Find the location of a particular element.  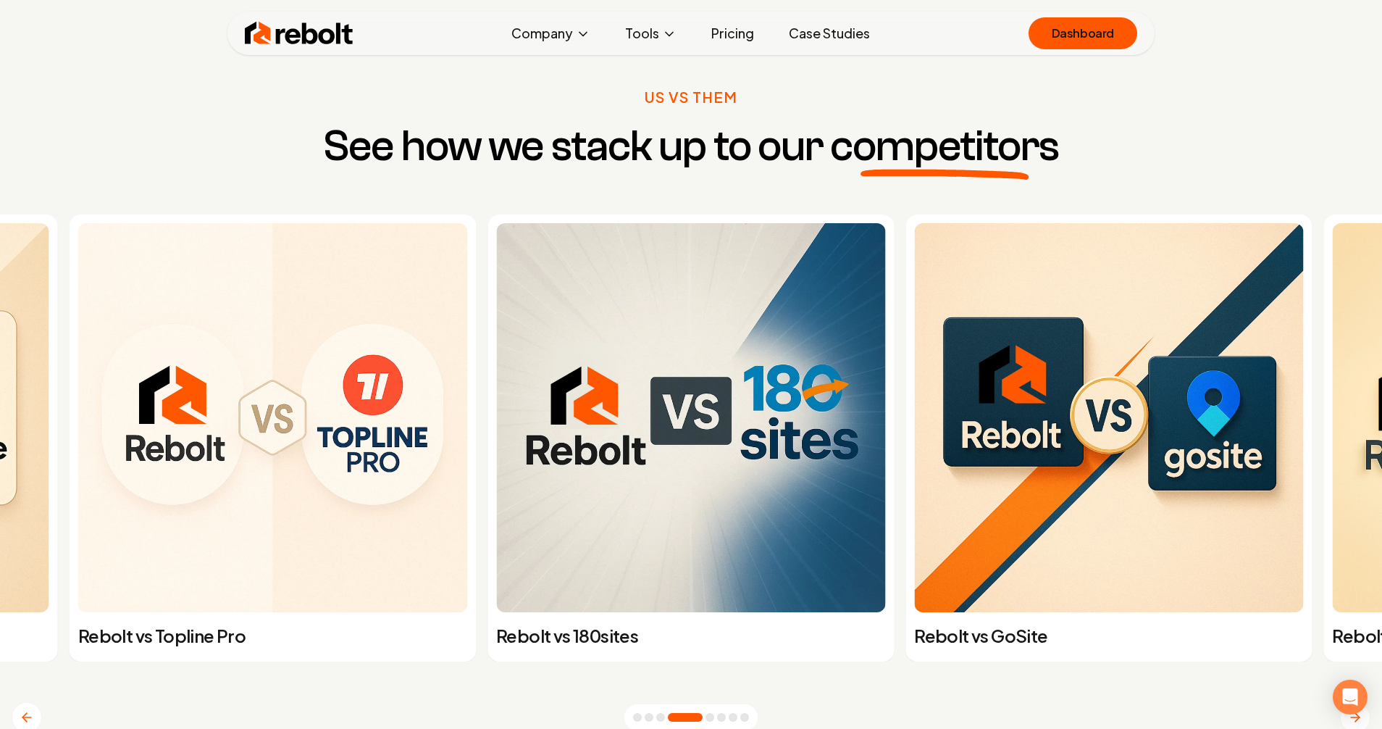

a: Rebolt vs Topline ProRebolt vs Topline Pro is located at coordinates (272, 438).